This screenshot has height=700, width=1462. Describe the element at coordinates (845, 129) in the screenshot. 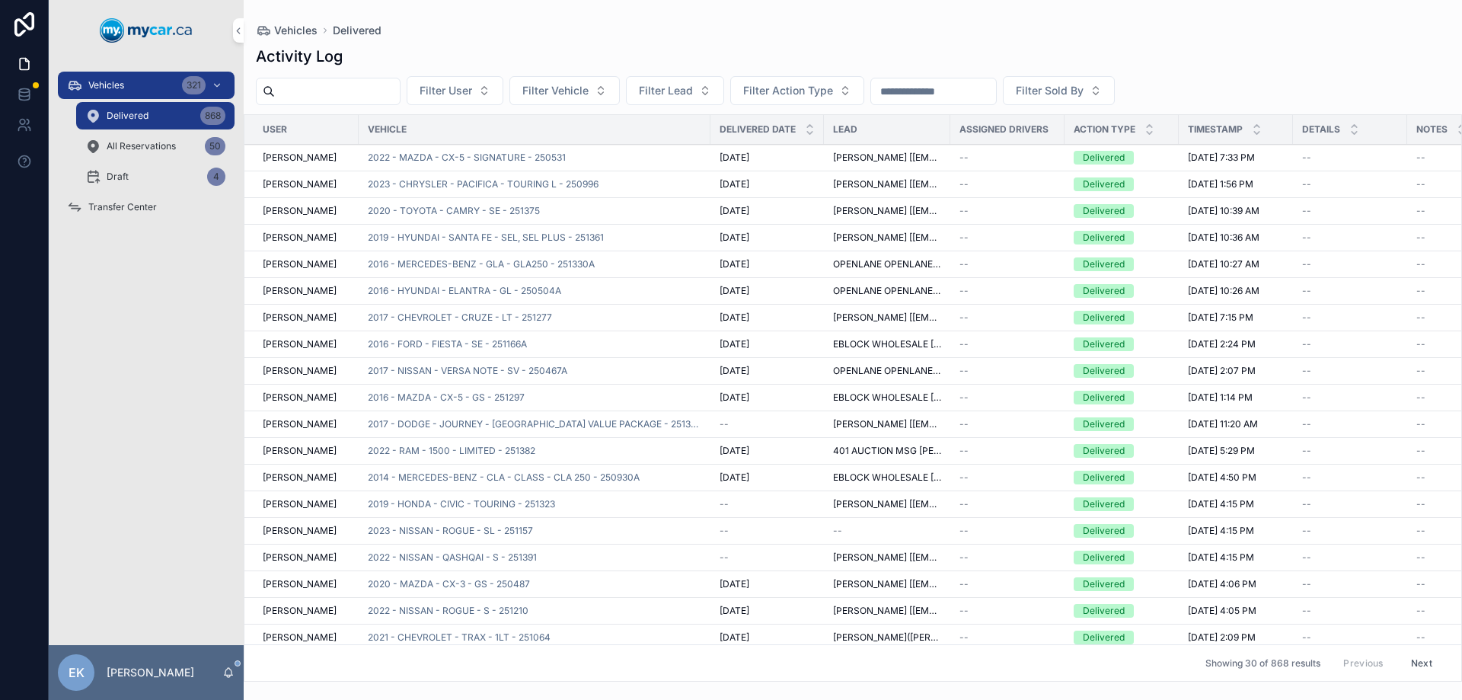

I see `span: Lead` at that location.